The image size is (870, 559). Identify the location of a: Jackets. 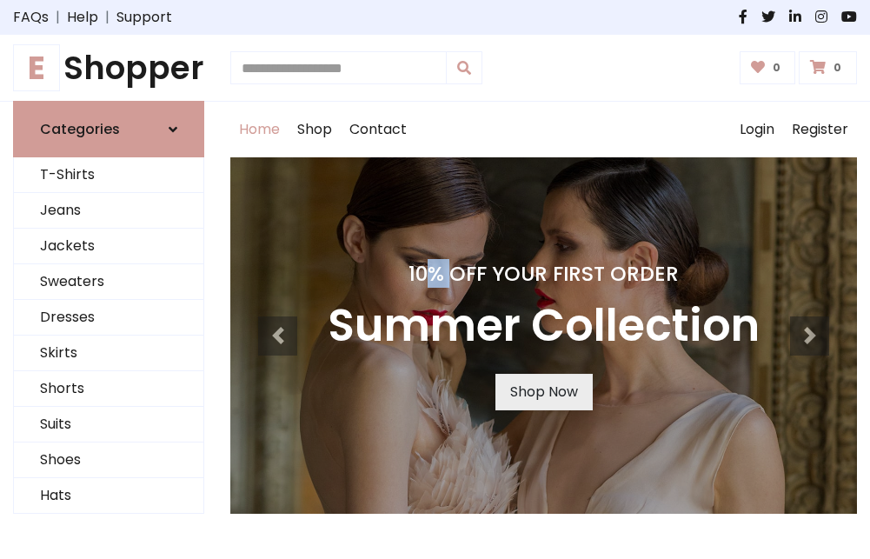
(109, 246).